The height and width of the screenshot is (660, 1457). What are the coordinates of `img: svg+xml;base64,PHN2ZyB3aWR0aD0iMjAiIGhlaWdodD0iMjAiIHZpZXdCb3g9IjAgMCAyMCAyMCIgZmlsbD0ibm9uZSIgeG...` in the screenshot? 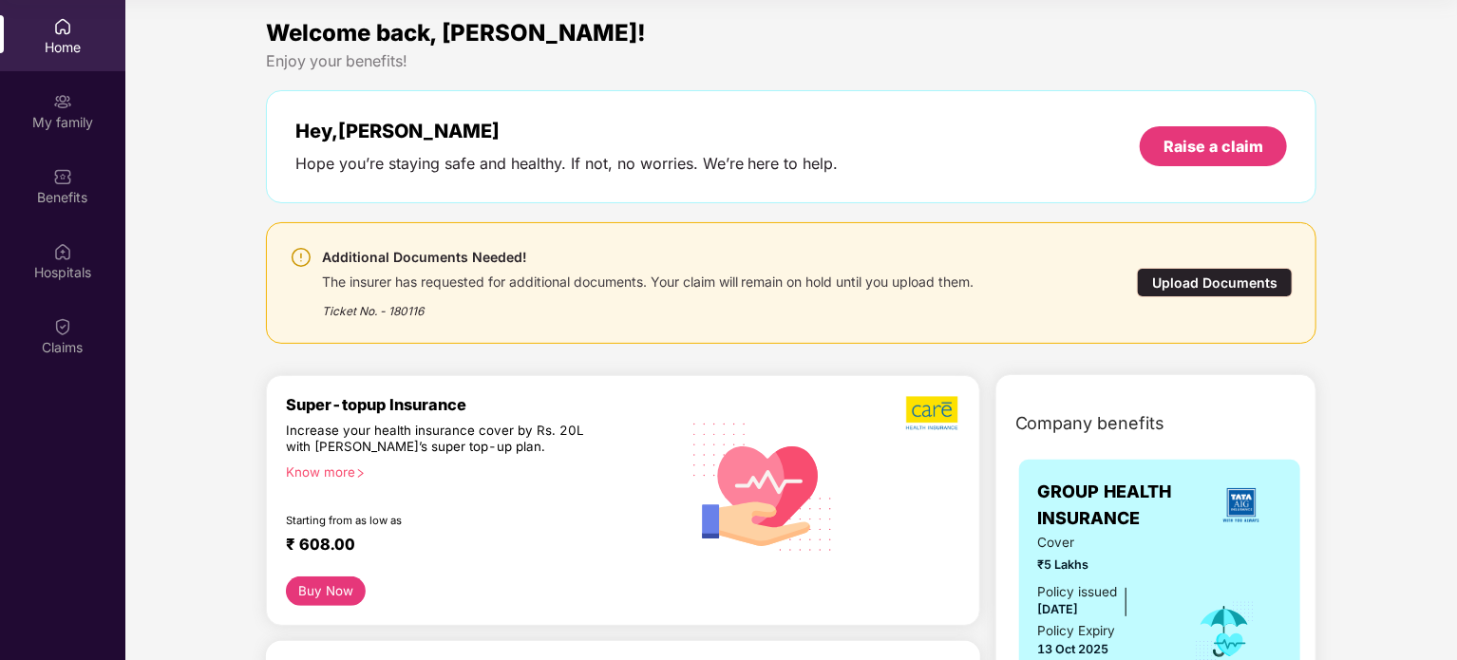 It's located at (63, 102).